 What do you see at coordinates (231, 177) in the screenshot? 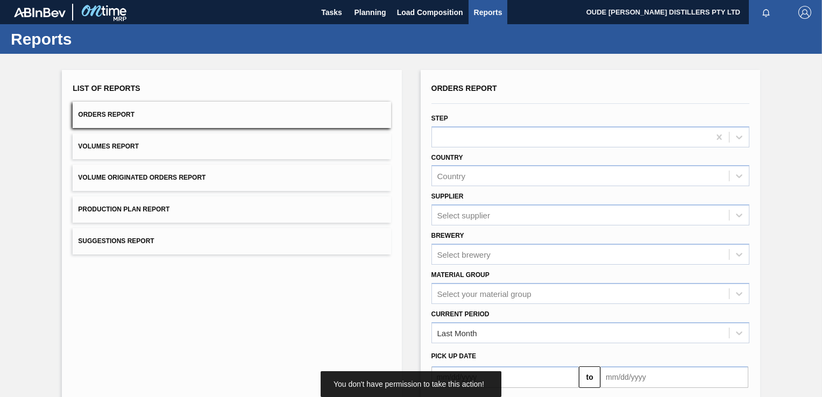
I see `button: Volume Originated Orders Report` at bounding box center [231, 177].